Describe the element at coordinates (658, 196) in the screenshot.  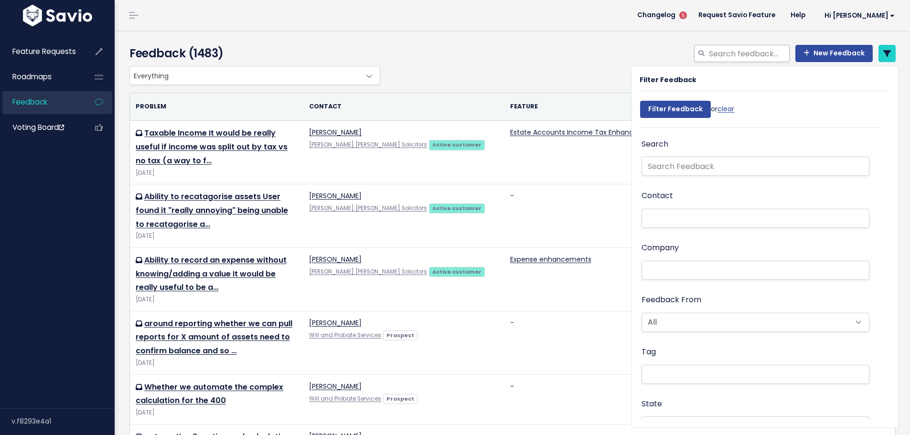
I see `label: Contact` at that location.